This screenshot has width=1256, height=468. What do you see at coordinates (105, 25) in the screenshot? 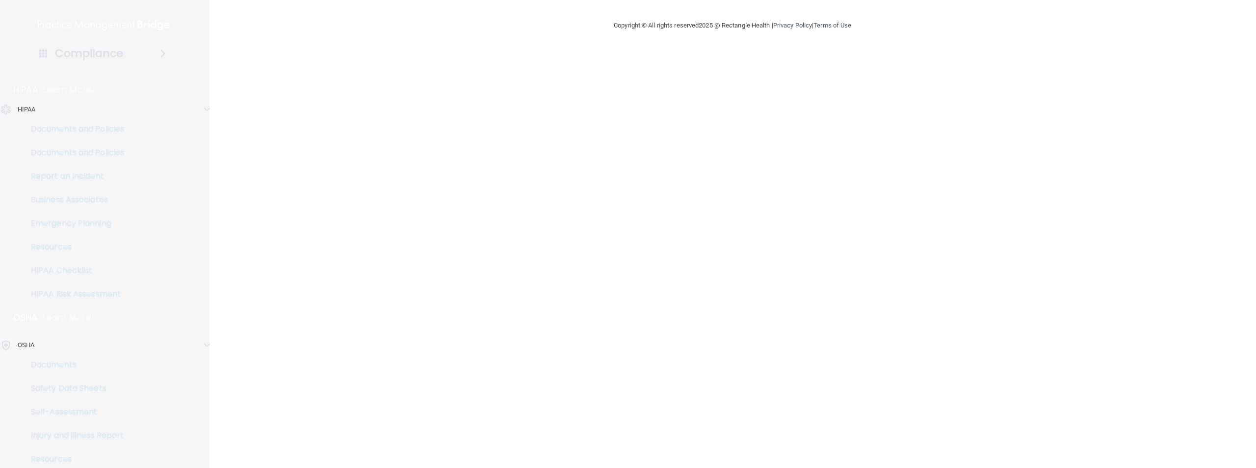
I see `img: PMB logo` at bounding box center [105, 25].